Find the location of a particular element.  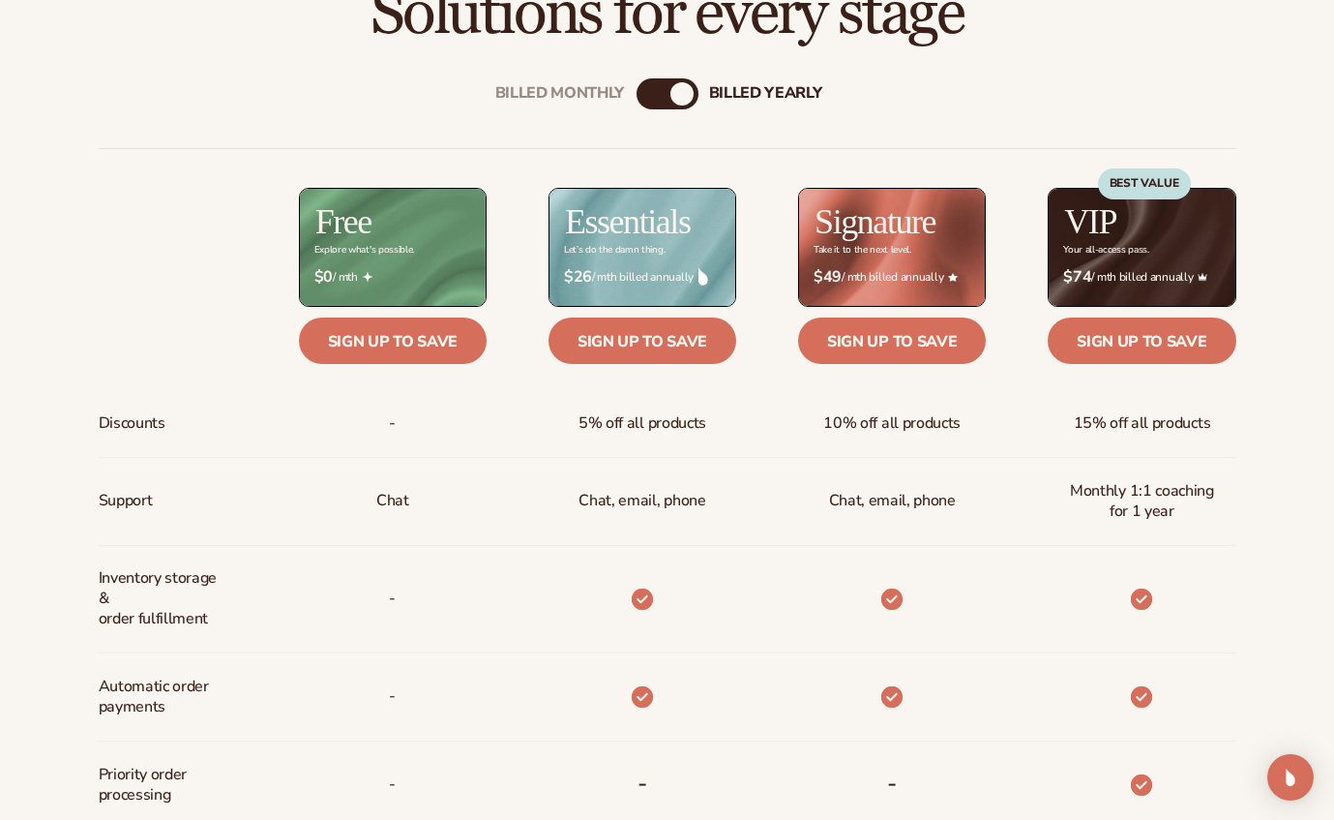

h2: Free is located at coordinates (344, 222).